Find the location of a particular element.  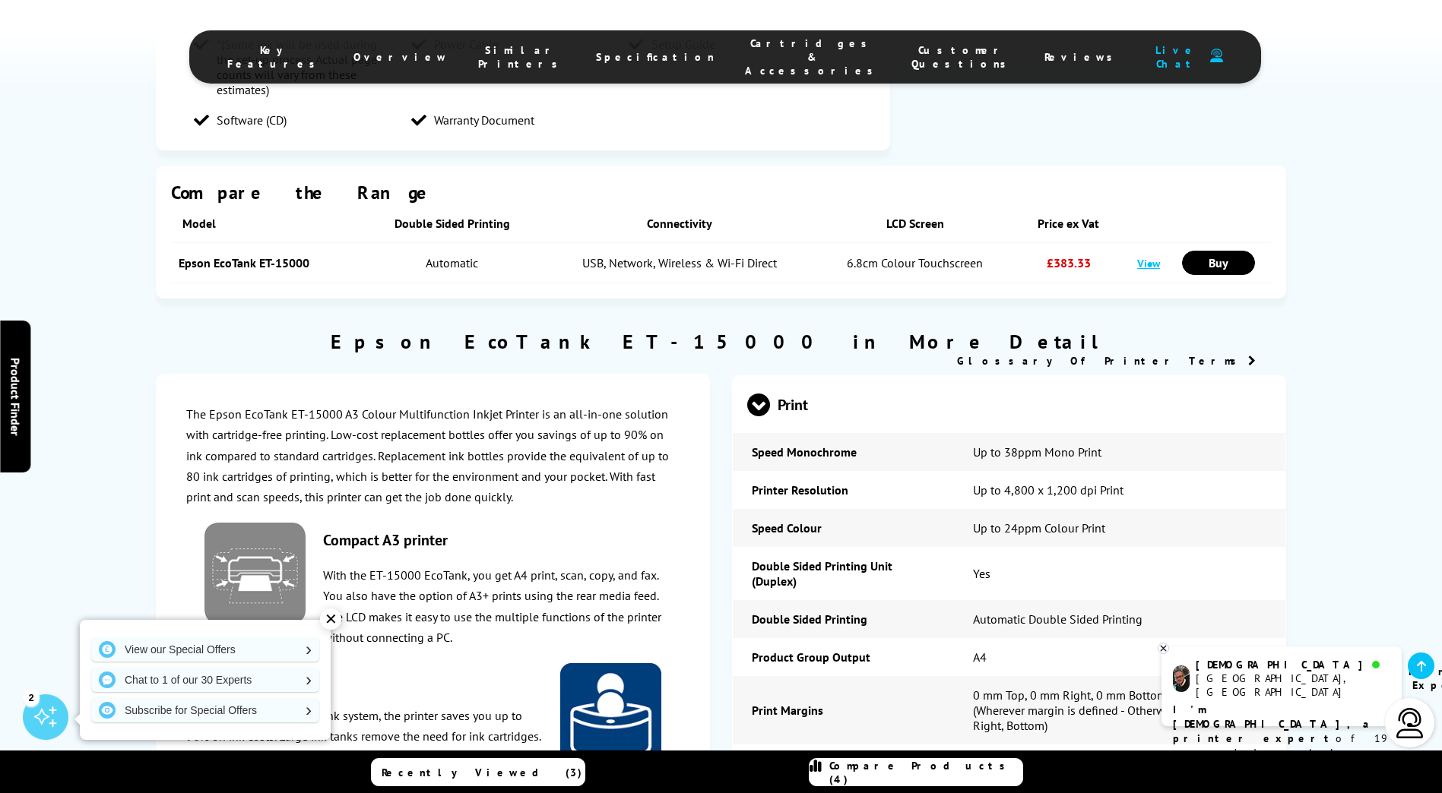

th: Price ex Vat is located at coordinates (1068, 223).